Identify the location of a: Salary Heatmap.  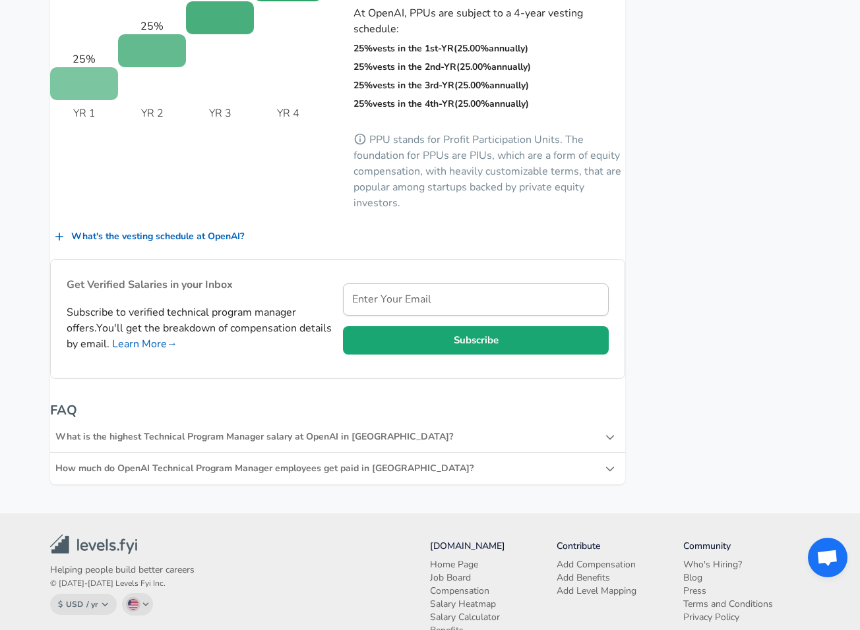
(463, 605).